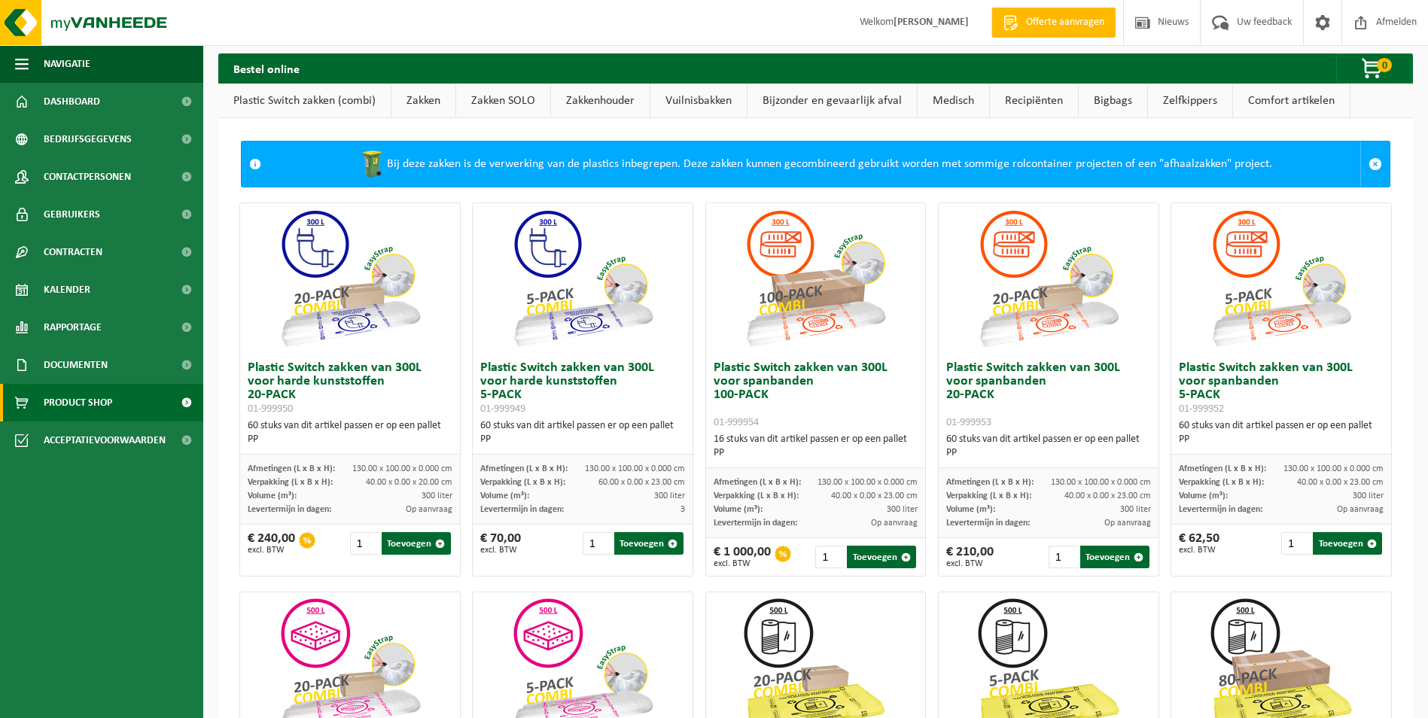  I want to click on span: 01-999952, so click(1202, 409).